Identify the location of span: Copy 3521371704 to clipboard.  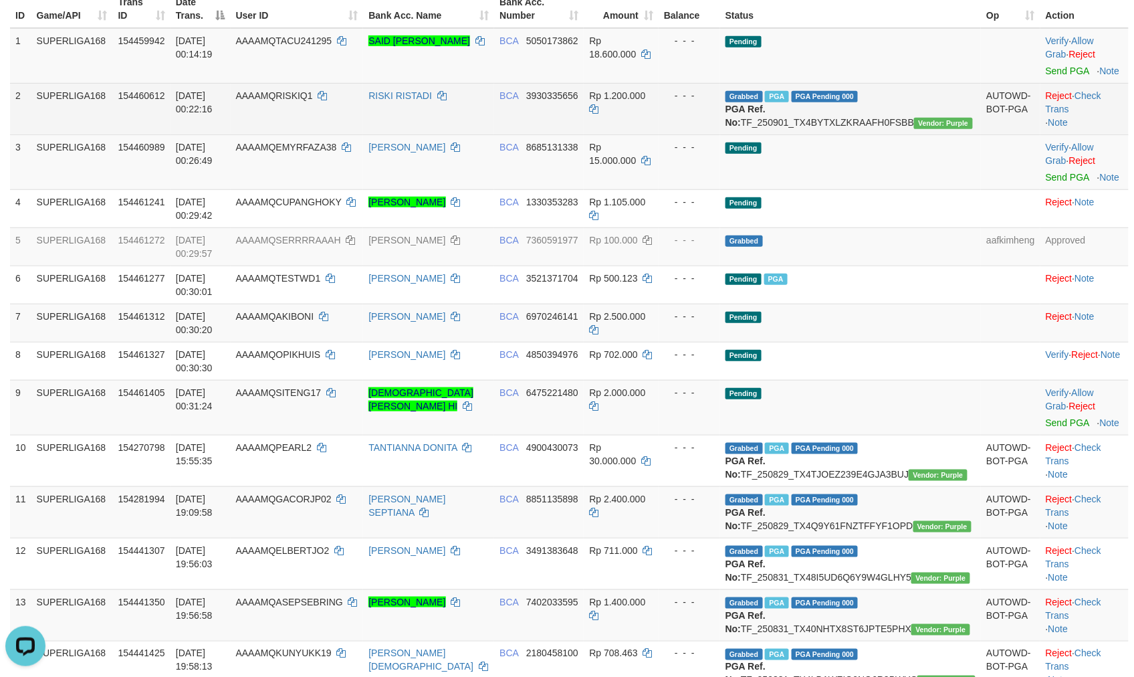
(552, 278).